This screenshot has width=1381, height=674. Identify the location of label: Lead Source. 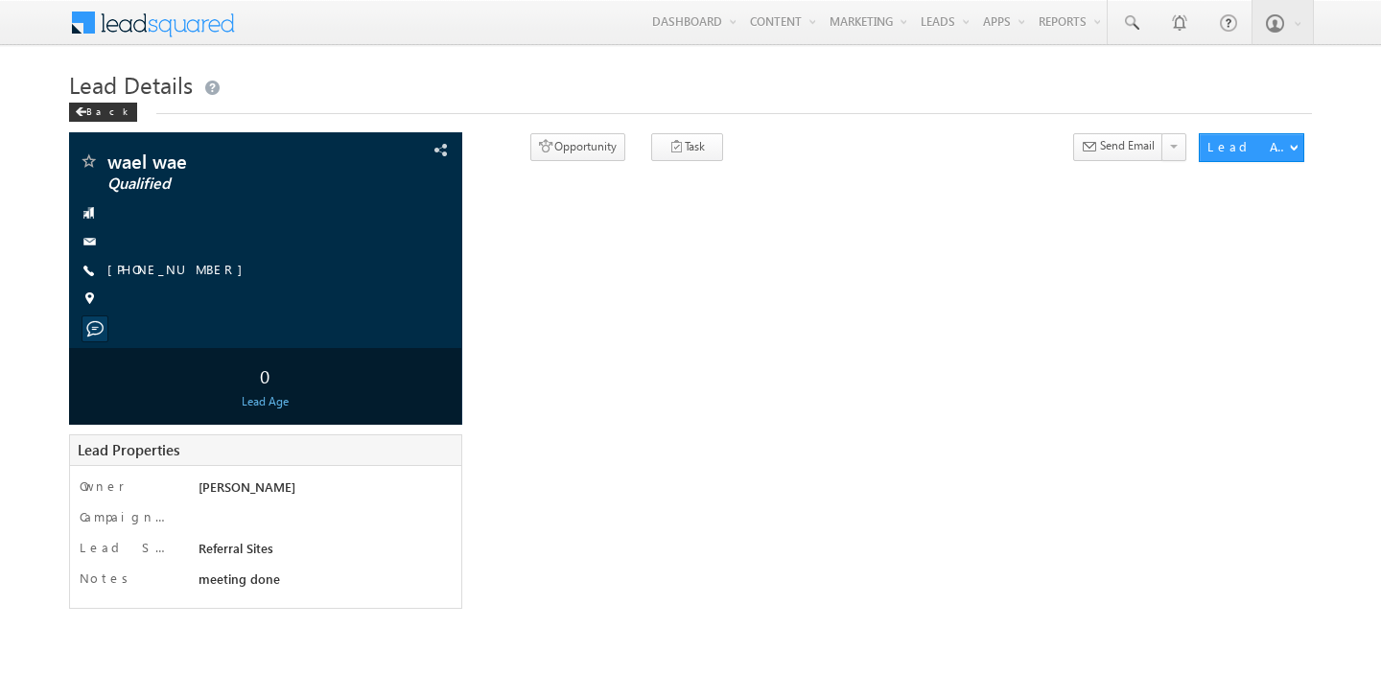
(127, 548).